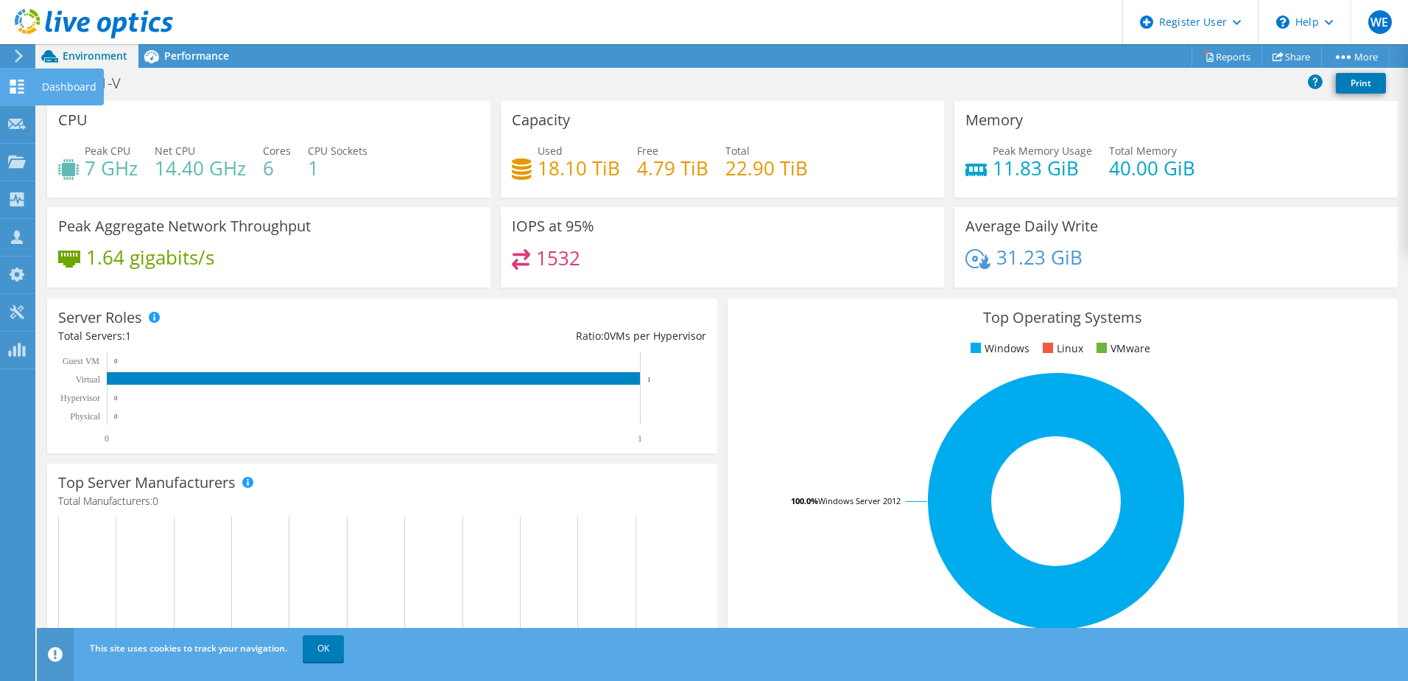  Describe the element at coordinates (80, 398) in the screenshot. I see `text: Hypervisor` at that location.